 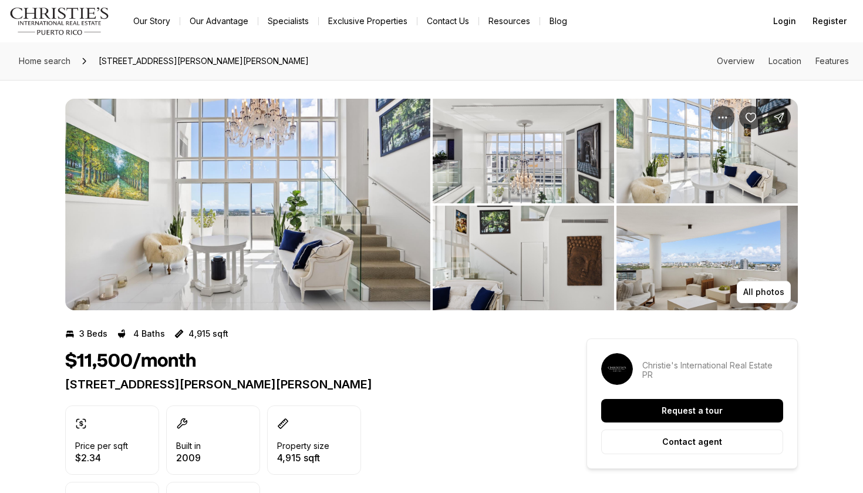 I want to click on a: logo, so click(x=59, y=21).